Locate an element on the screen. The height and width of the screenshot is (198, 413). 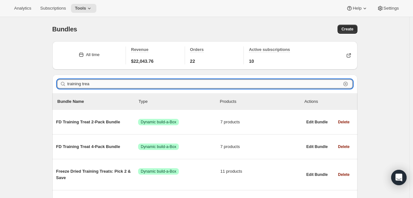
div: Products is located at coordinates (260, 102).